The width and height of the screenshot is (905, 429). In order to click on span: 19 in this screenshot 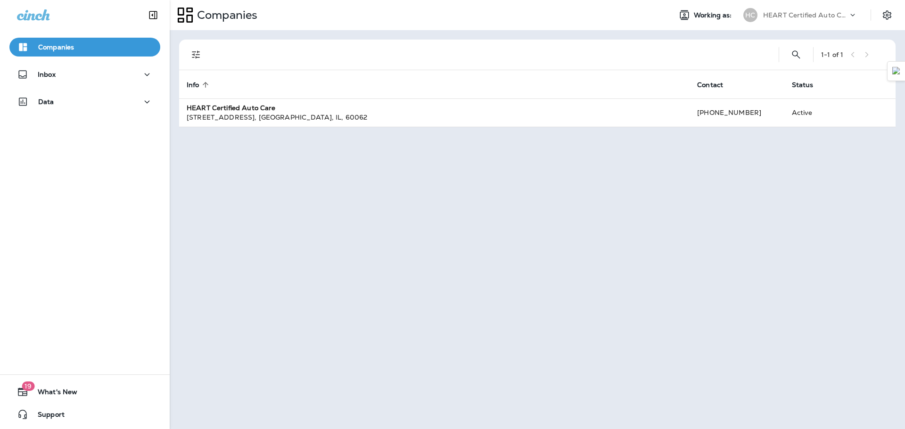, I will do `click(28, 387)`.